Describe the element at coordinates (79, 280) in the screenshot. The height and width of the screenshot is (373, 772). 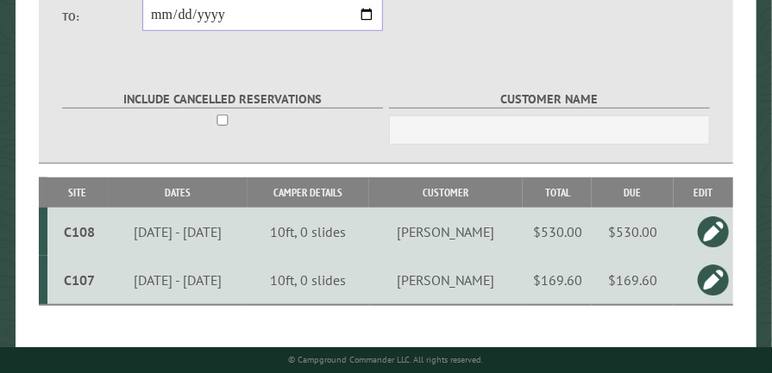
I see `div: C107` at that location.